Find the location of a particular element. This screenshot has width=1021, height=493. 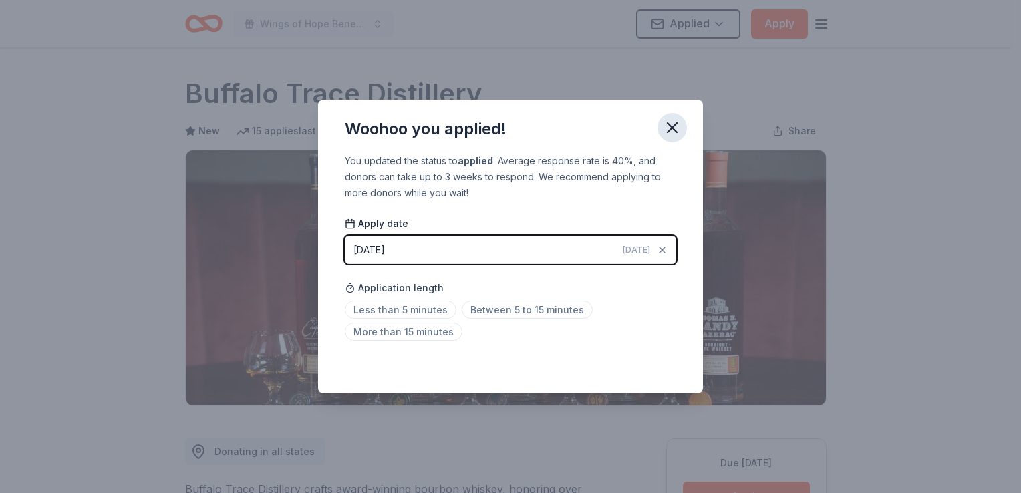

span: Application length is located at coordinates (394, 288).